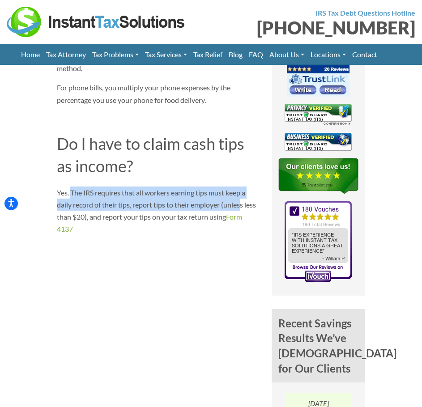 The image size is (422, 407). What do you see at coordinates (144, 94) in the screenshot?
I see `span: For phone bills, you multiply your phone expenses by the percentage you use your phone for food d...` at bounding box center [144, 94].